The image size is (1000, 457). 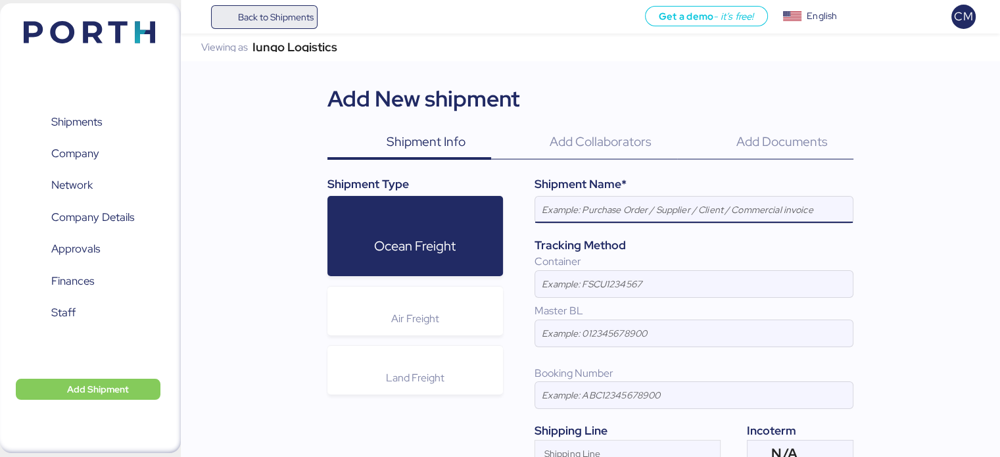 I want to click on span: Shipments, so click(x=76, y=122).